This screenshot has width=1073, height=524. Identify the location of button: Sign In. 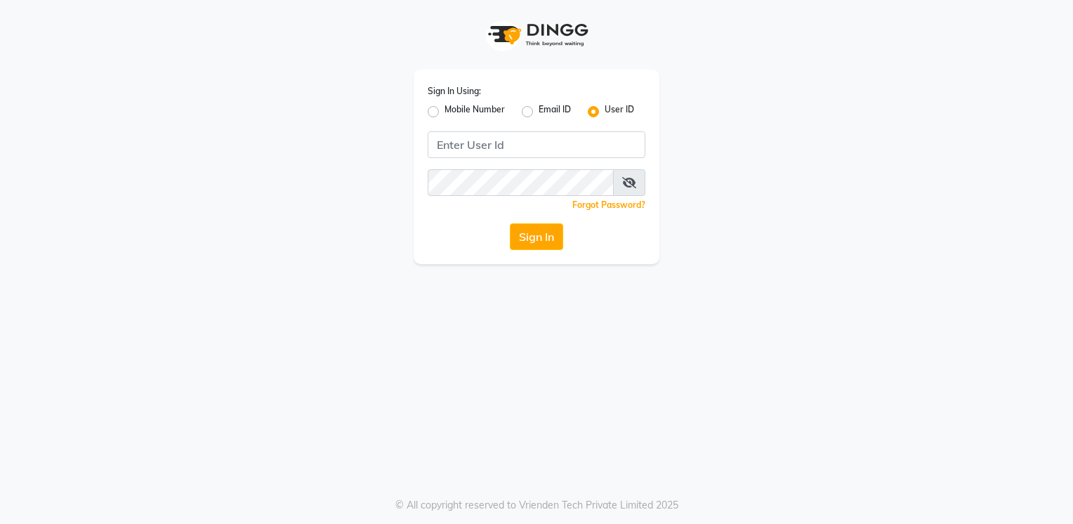
(536, 237).